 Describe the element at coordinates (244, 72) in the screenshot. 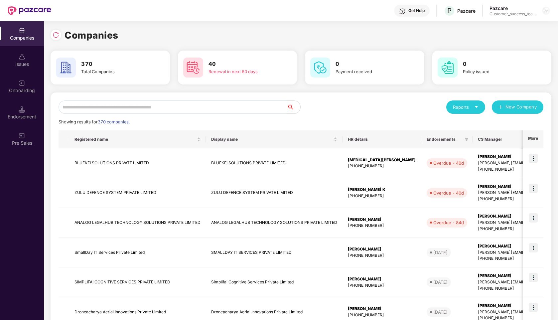

I see `div: Renewal in next 60 days` at that location.